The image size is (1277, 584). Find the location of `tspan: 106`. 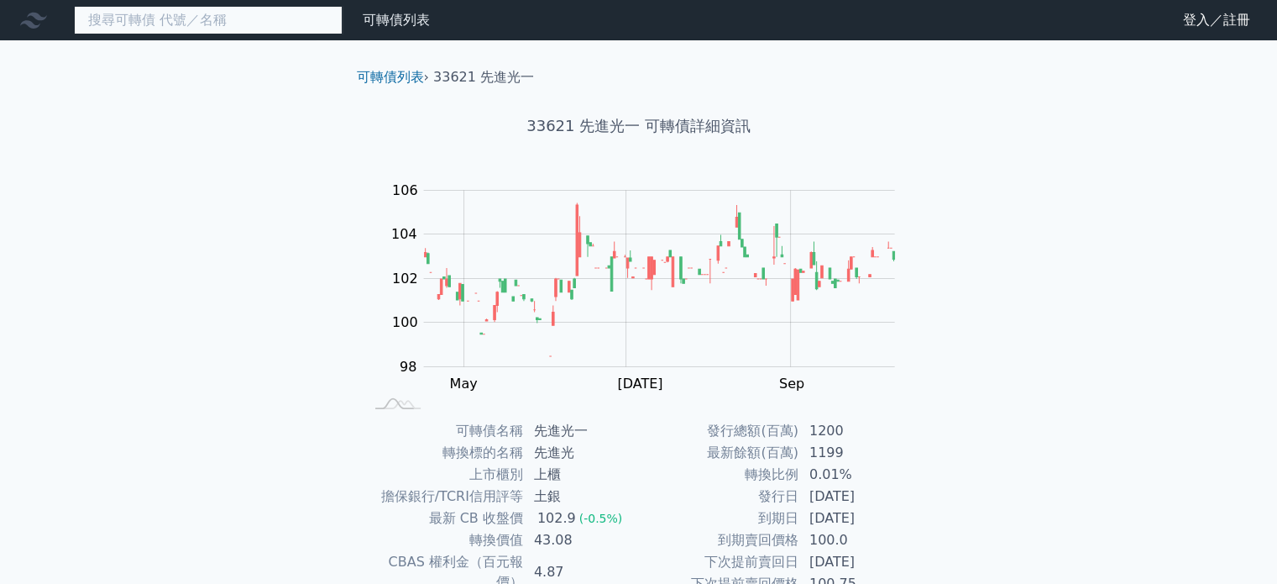

tspan: 106 is located at coordinates (405, 190).